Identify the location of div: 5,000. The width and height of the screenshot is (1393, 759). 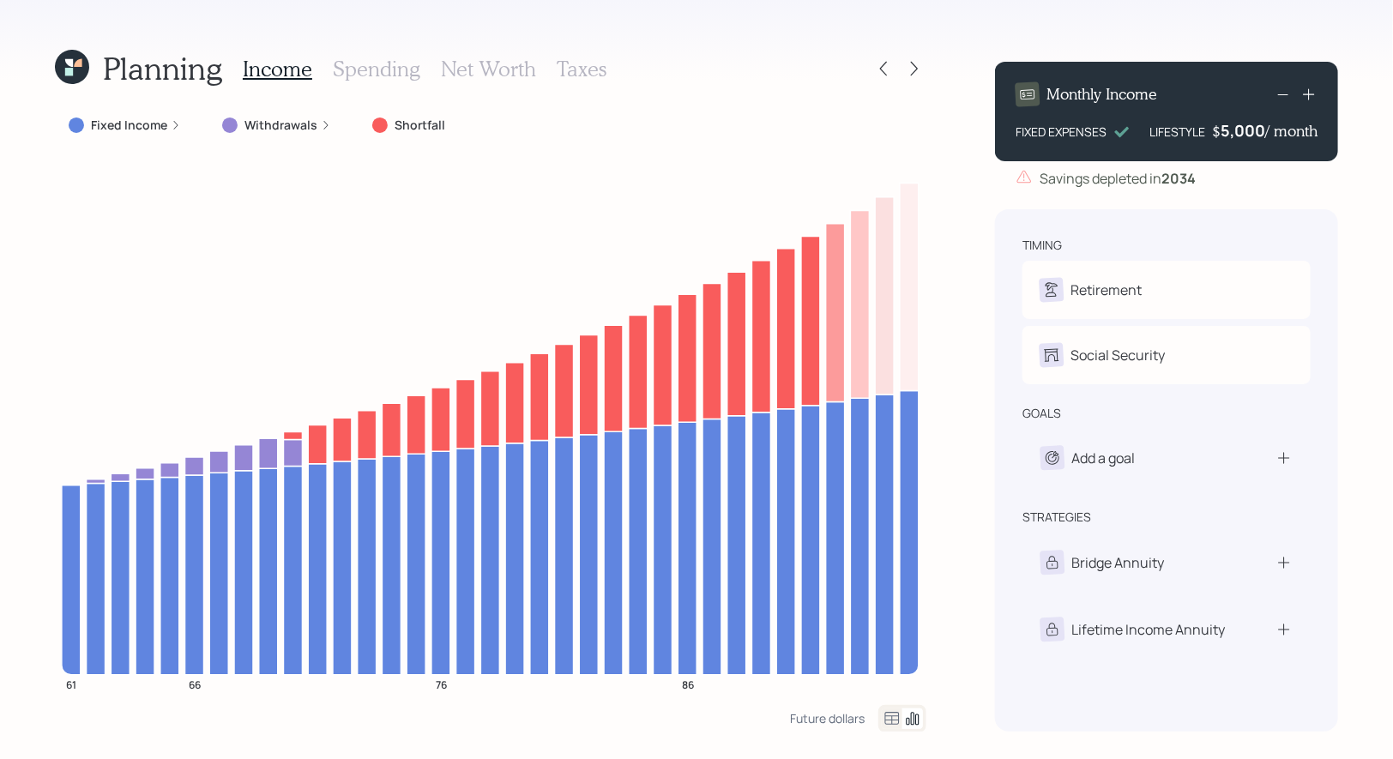
(1243, 130).